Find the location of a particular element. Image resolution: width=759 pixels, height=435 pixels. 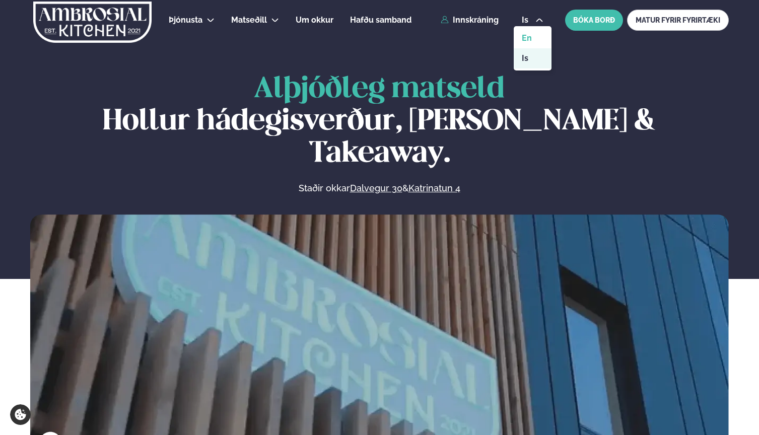

span: is is located at coordinates (527, 20).